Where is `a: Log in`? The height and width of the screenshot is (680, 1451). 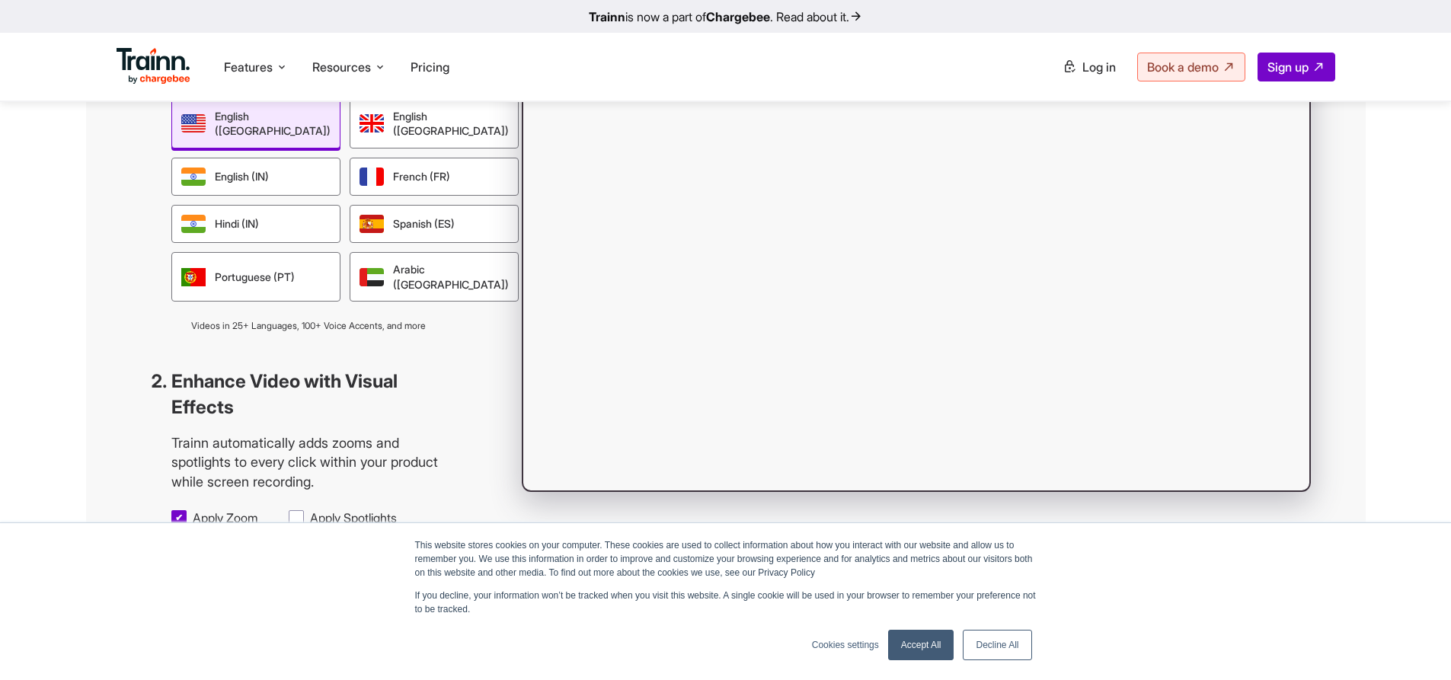 a: Log in is located at coordinates (1089, 67).